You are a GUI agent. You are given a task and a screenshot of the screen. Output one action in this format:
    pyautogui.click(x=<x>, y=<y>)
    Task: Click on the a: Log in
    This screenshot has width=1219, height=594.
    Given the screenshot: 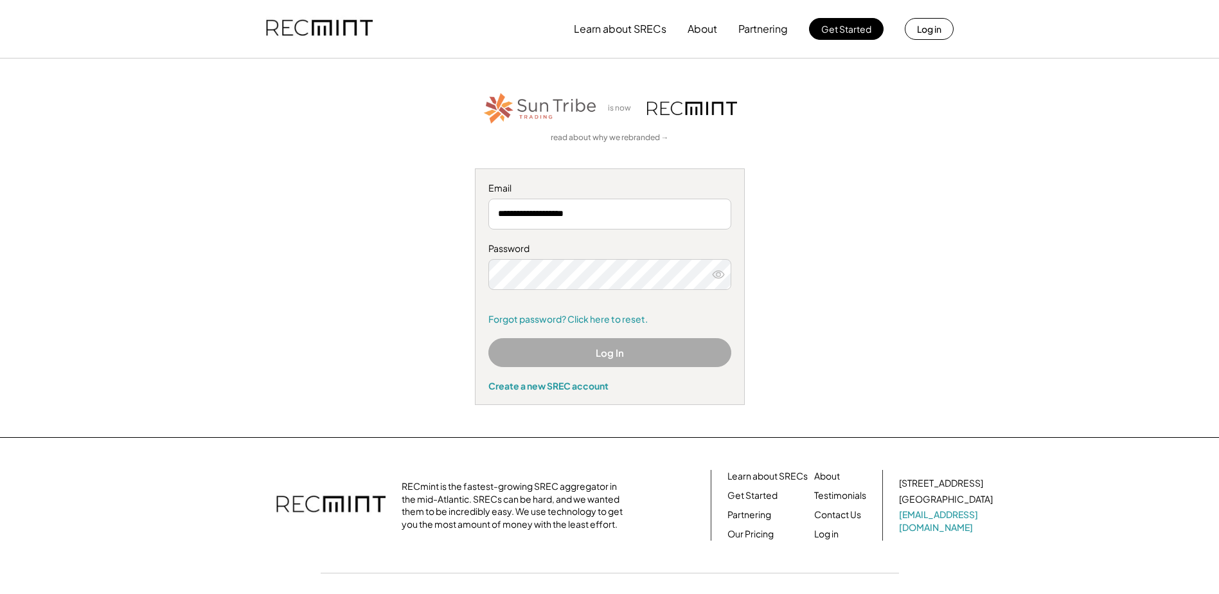 What is the action you would take?
    pyautogui.click(x=826, y=534)
    